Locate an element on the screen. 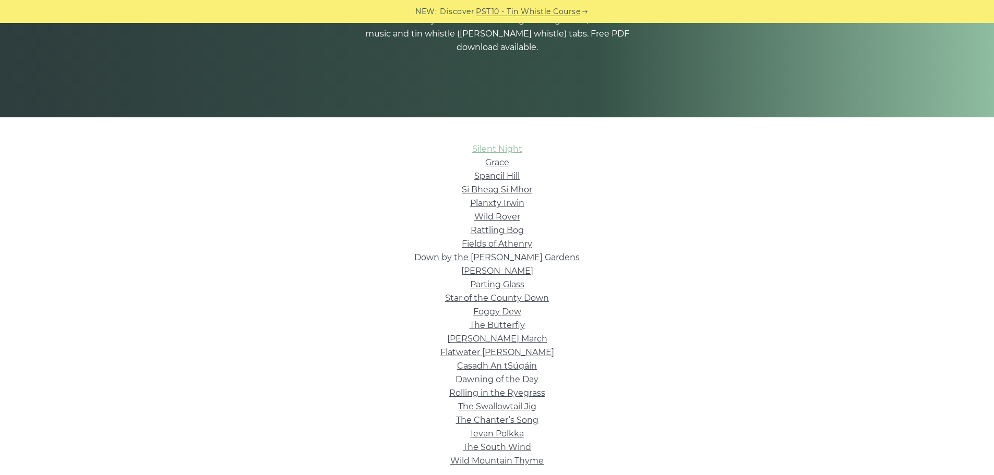 The width and height of the screenshot is (994, 475). a: Casadh An tSúgáin is located at coordinates (497, 366).